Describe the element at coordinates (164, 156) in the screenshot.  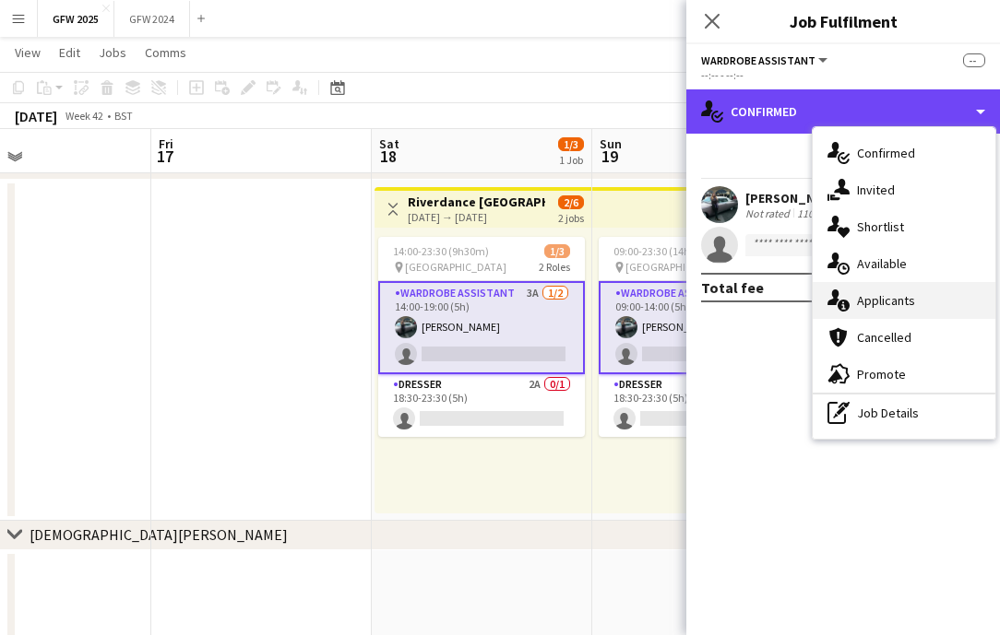
I see `span: 17` at that location.